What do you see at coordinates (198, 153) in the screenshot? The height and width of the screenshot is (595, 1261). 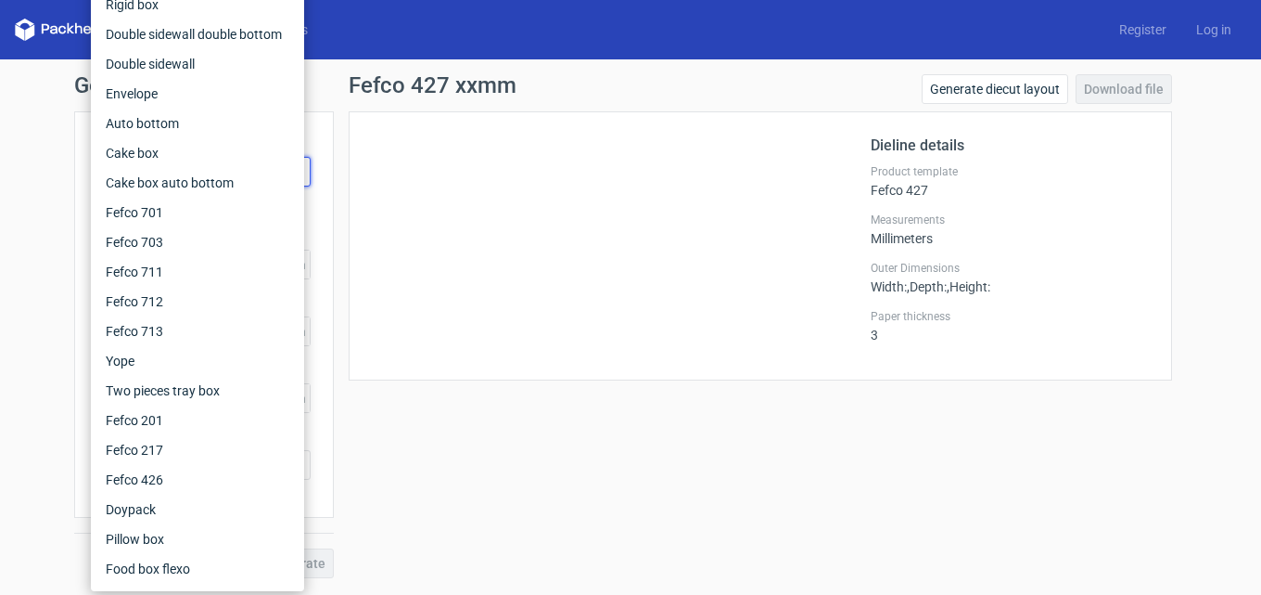 I see `div: Cake box` at bounding box center [198, 153].